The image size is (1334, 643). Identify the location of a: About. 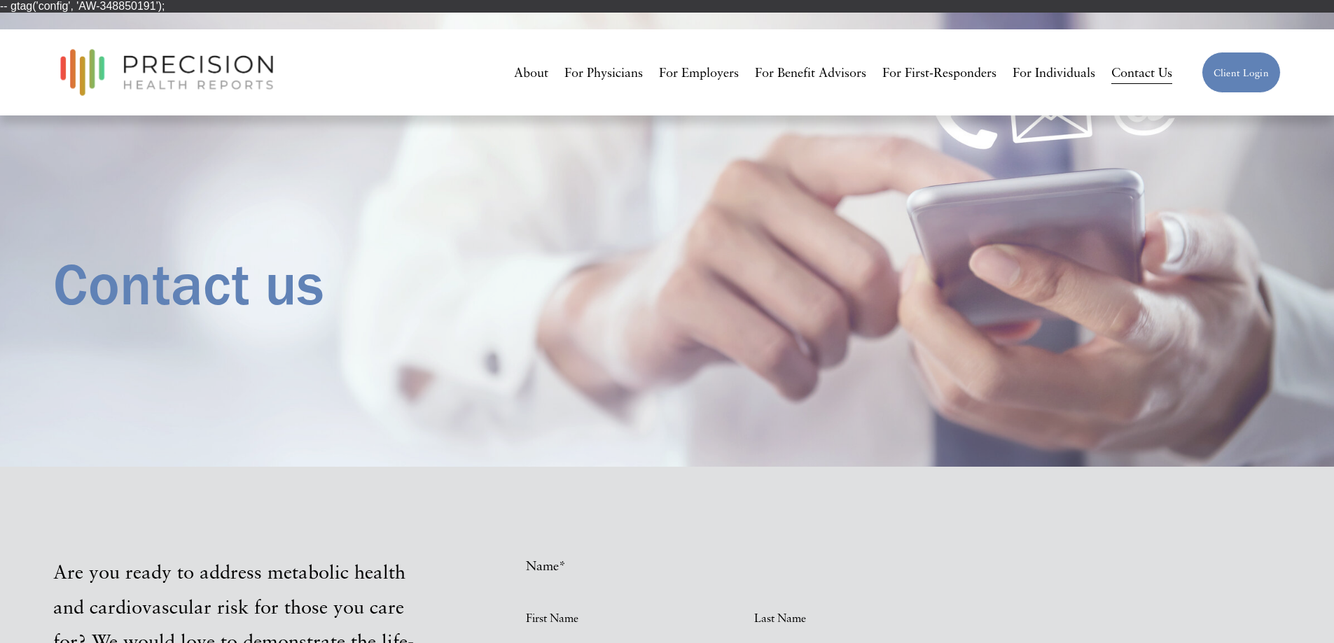
(531, 72).